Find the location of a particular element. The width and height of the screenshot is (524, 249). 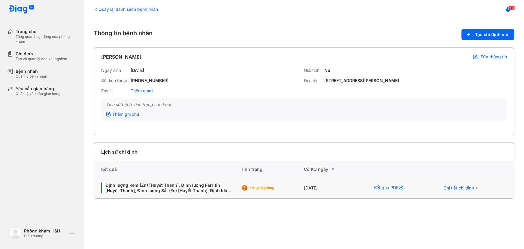

div: Giới tính is located at coordinates (313, 70).